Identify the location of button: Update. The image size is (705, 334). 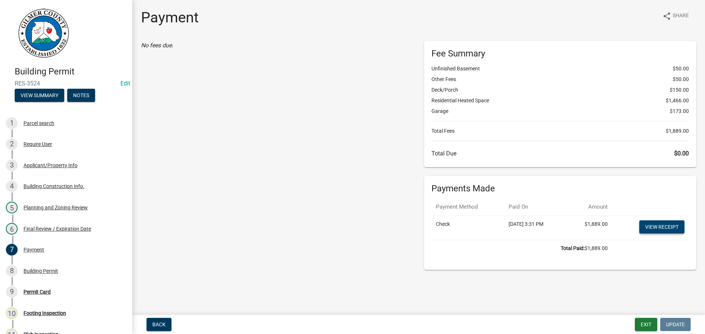
(675, 325).